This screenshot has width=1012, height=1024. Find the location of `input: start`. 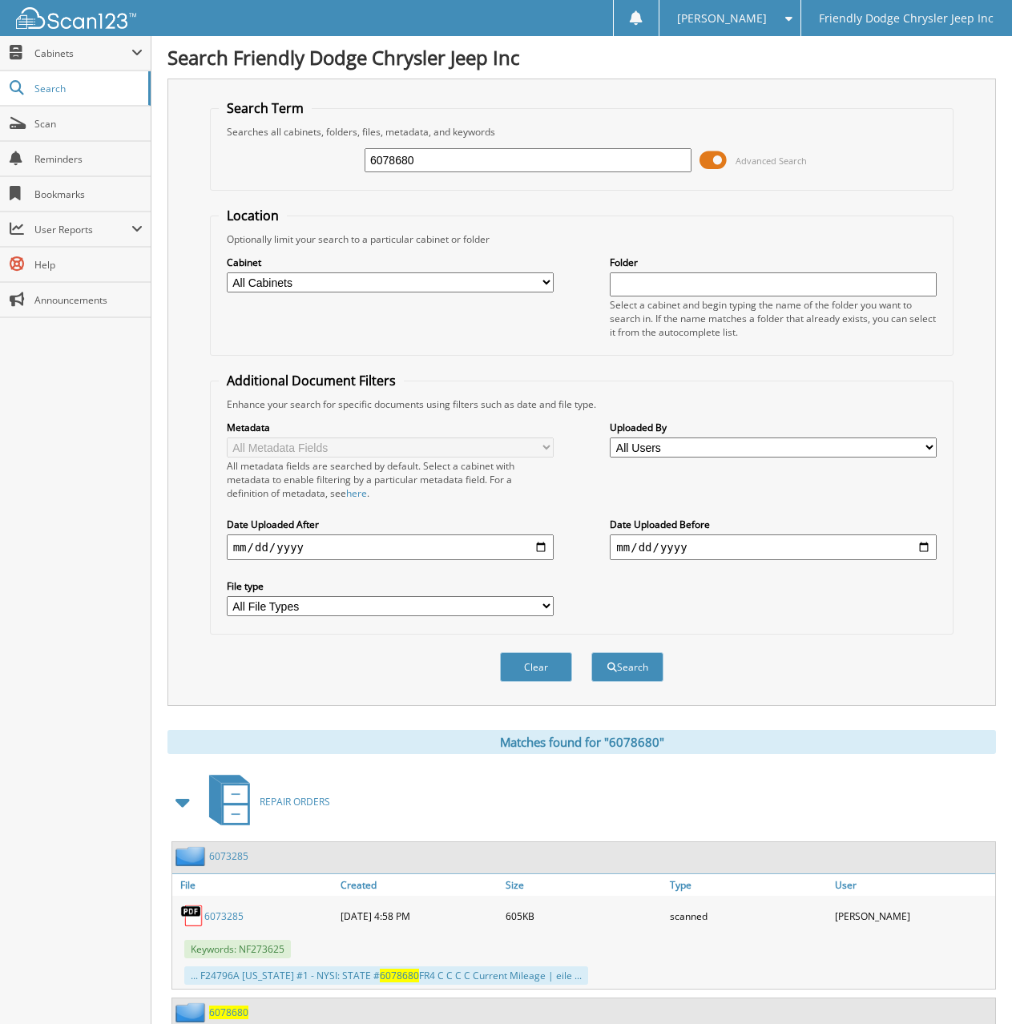

input: start is located at coordinates (390, 547).